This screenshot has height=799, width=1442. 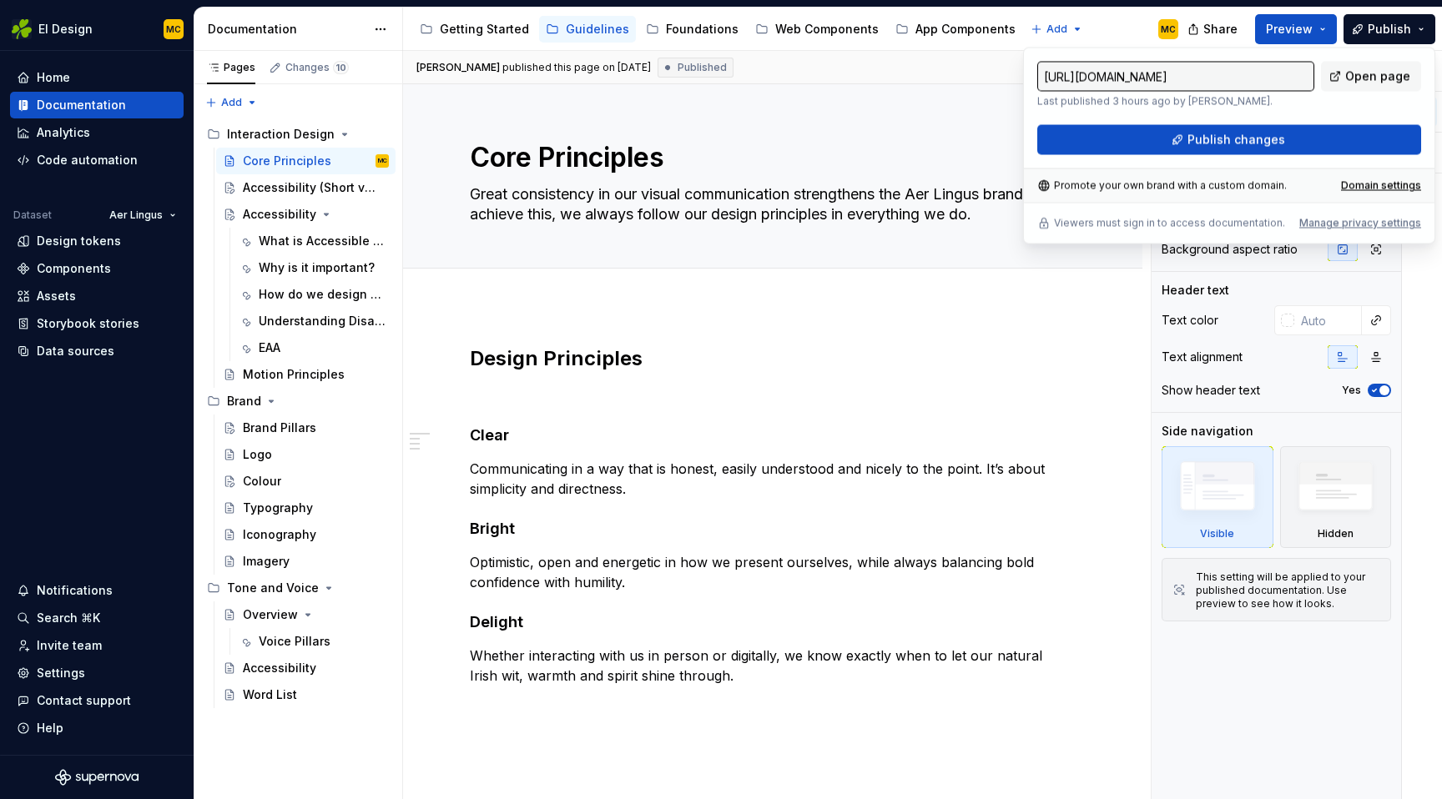 What do you see at coordinates (262, 481) in the screenshot?
I see `div: Colour` at bounding box center [262, 481].